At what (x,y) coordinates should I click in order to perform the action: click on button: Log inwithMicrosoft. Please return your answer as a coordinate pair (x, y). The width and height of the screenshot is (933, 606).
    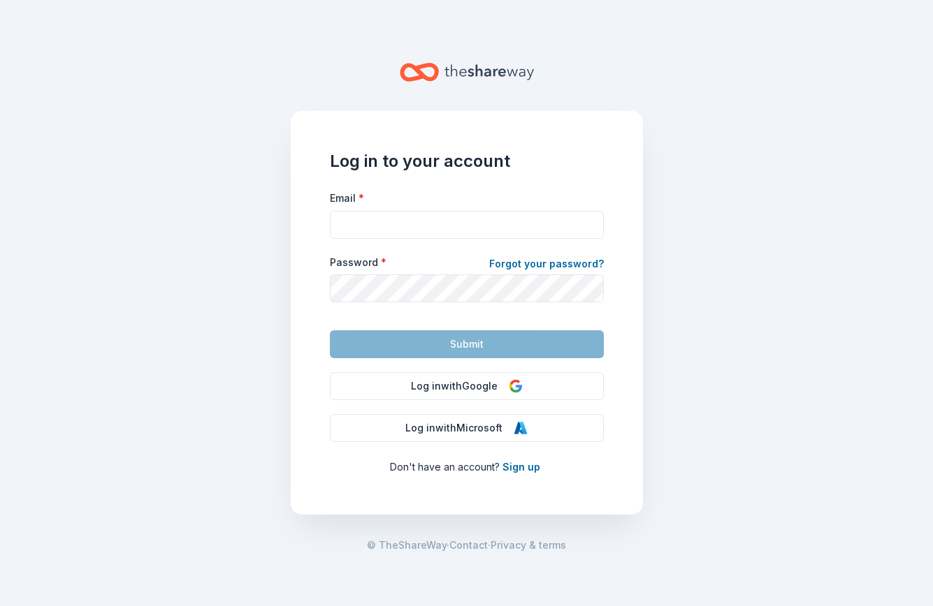
    Looking at the image, I should click on (467, 428).